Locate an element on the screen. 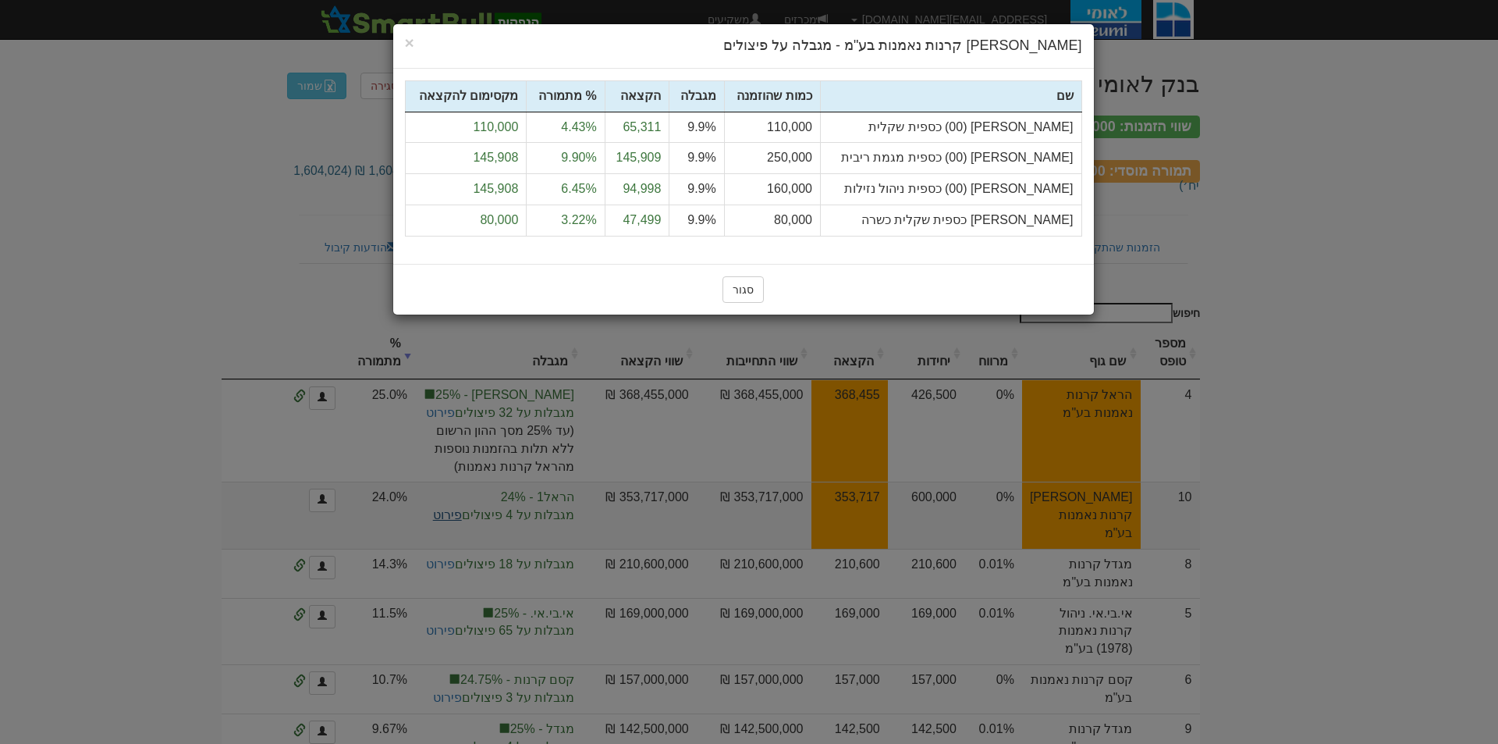  th: שם is located at coordinates (951, 96).